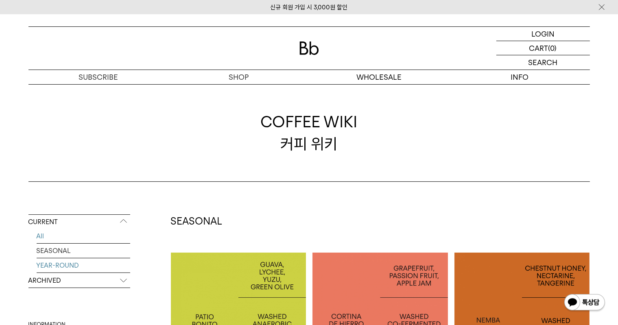 The width and height of the screenshot is (618, 325). Describe the element at coordinates (239, 77) in the screenshot. I see `a: SHOP` at that location.